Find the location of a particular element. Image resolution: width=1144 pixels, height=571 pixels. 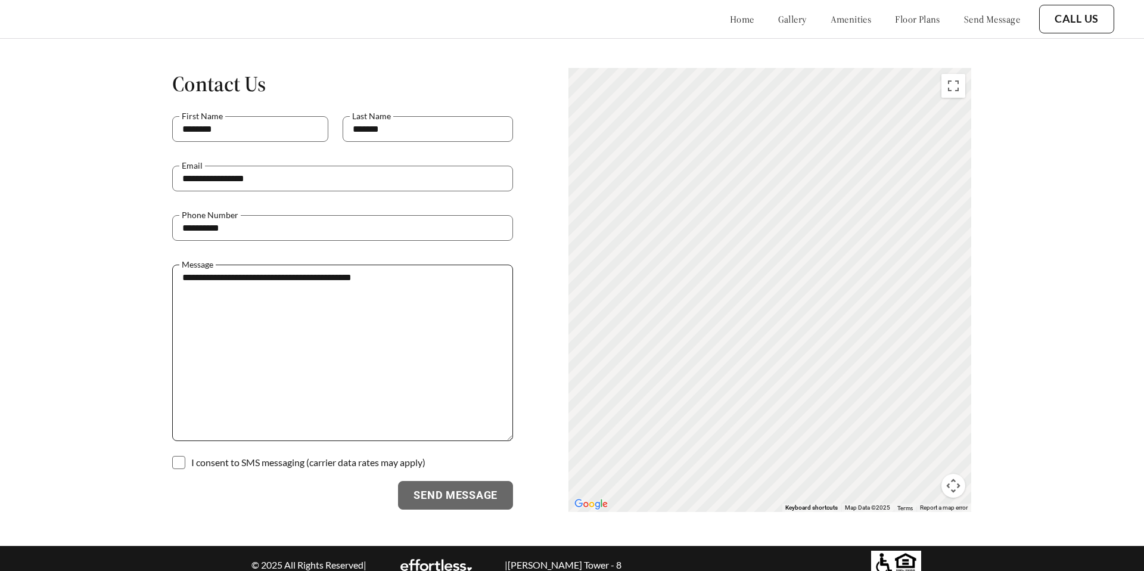

button: Send Message is located at coordinates (455, 495).